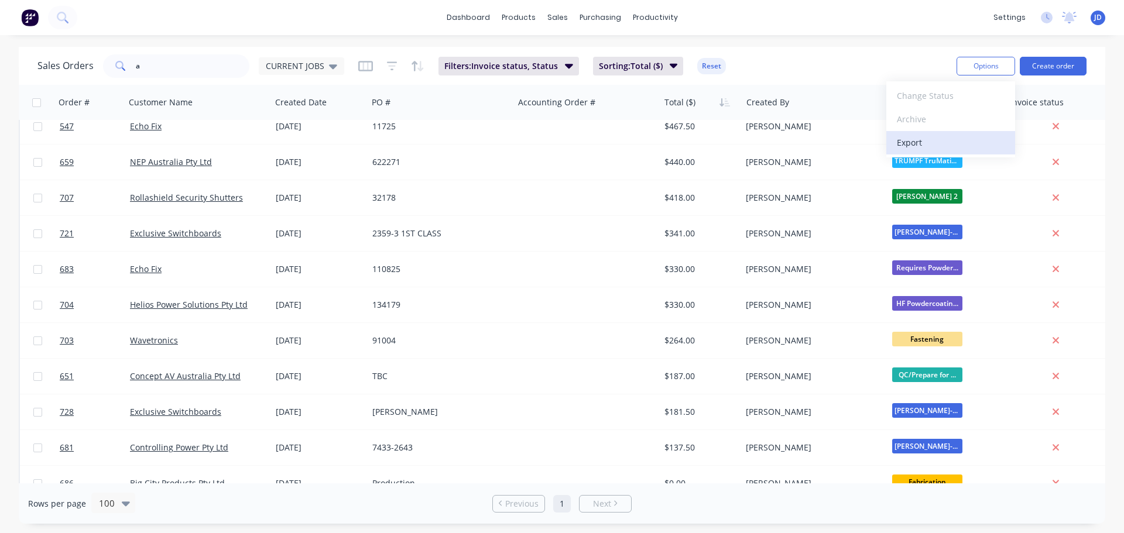  Describe the element at coordinates (437, 126) in the screenshot. I see `div: 11725` at that location.